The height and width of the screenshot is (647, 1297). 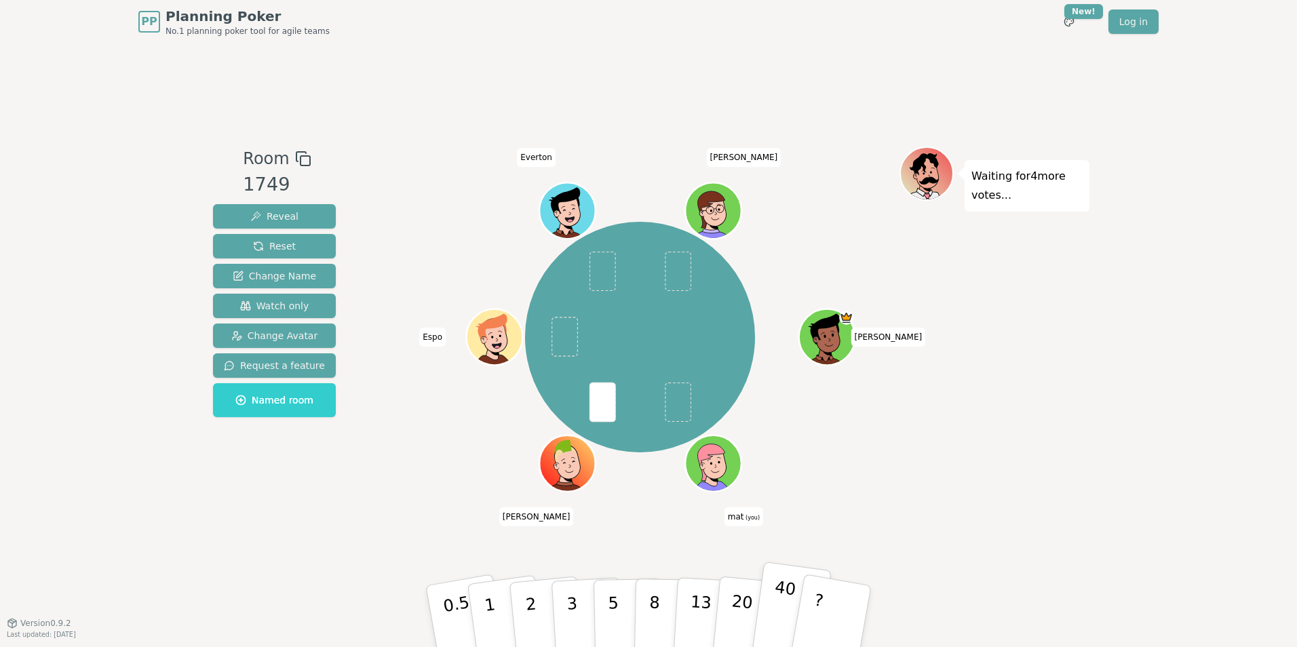 What do you see at coordinates (274, 306) in the screenshot?
I see `button: Watch only` at bounding box center [274, 306].